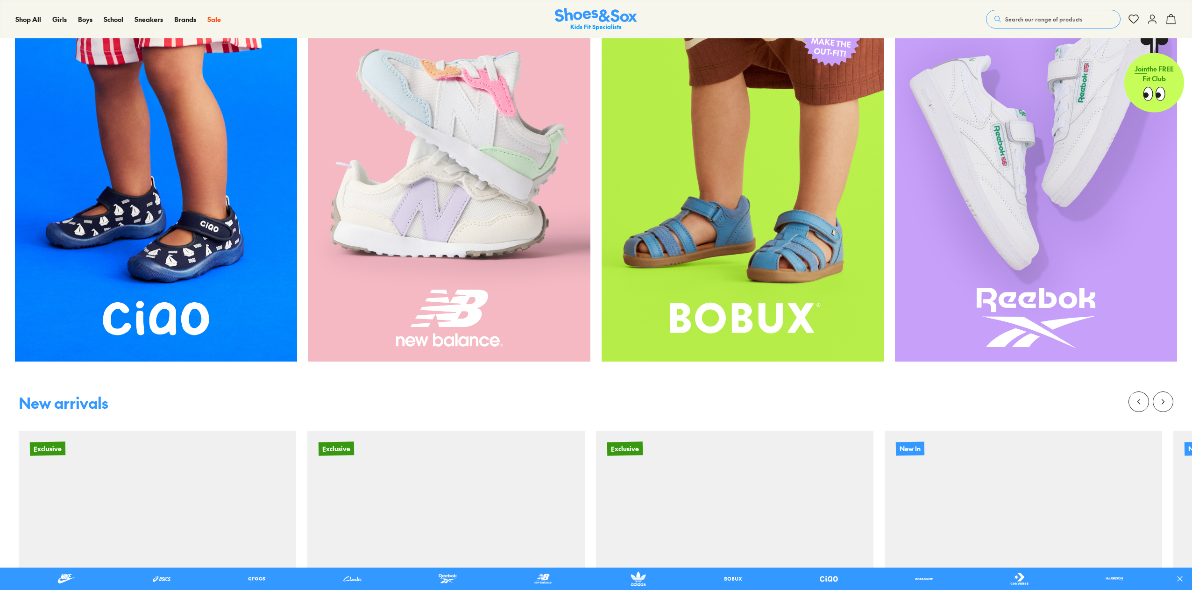 Image resolution: width=1192 pixels, height=590 pixels. What do you see at coordinates (596, 19) in the screenshot?
I see `a: Shoes & Sox` at bounding box center [596, 19].